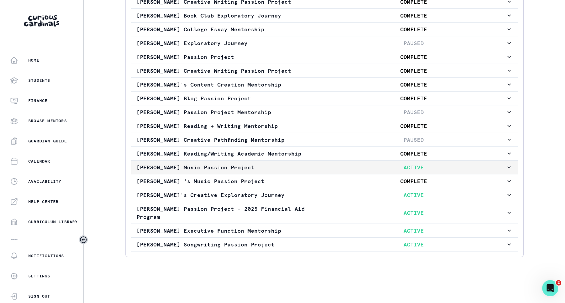 The image size is (565, 303). I want to click on button: Toggle sidebar, so click(83, 240).